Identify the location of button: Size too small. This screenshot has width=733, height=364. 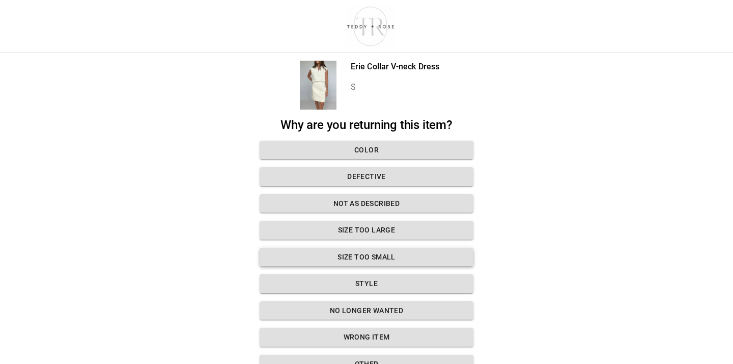
(367, 257).